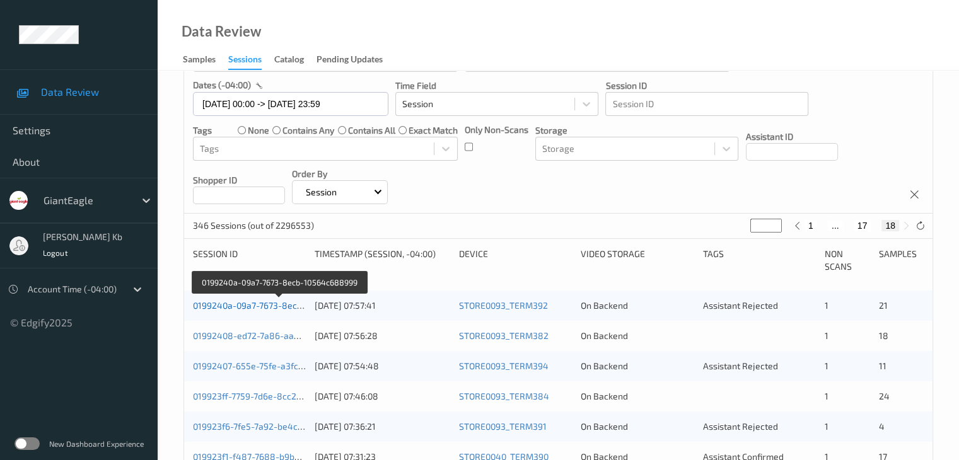 This screenshot has width=959, height=460. I want to click on div: Session ID, so click(249, 260).